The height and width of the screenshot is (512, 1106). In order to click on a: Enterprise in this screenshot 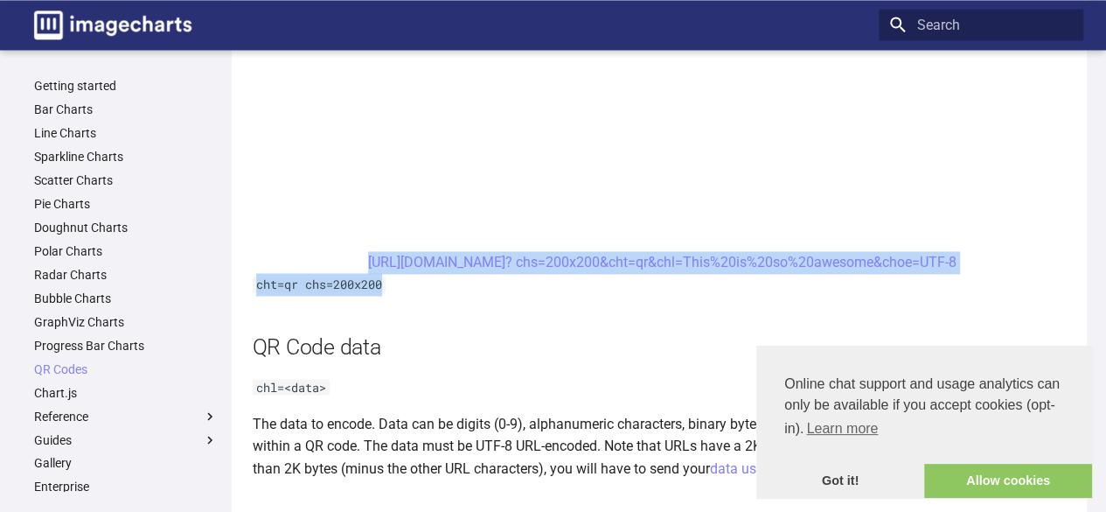, I will do `click(126, 486)`.